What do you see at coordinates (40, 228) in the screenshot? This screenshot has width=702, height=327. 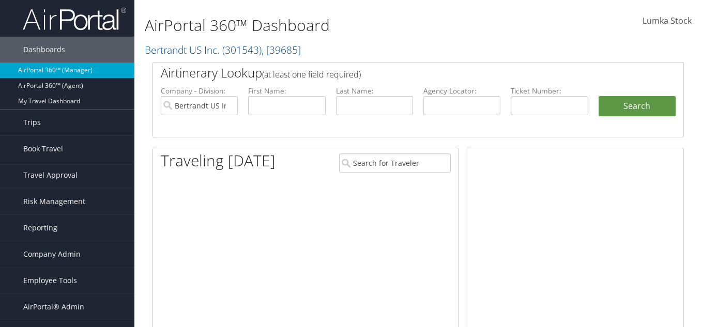 I see `span: Reporting` at bounding box center [40, 228].